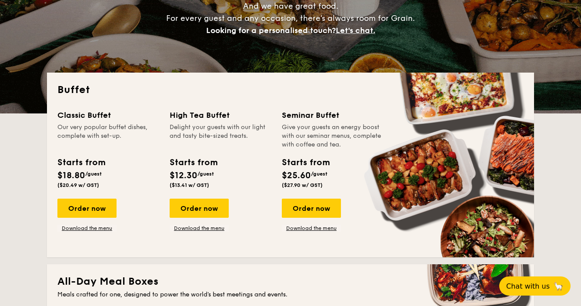 This screenshot has width=581, height=306. Describe the element at coordinates (271, 30) in the screenshot. I see `span: Looking for a personalised touch?` at that location.